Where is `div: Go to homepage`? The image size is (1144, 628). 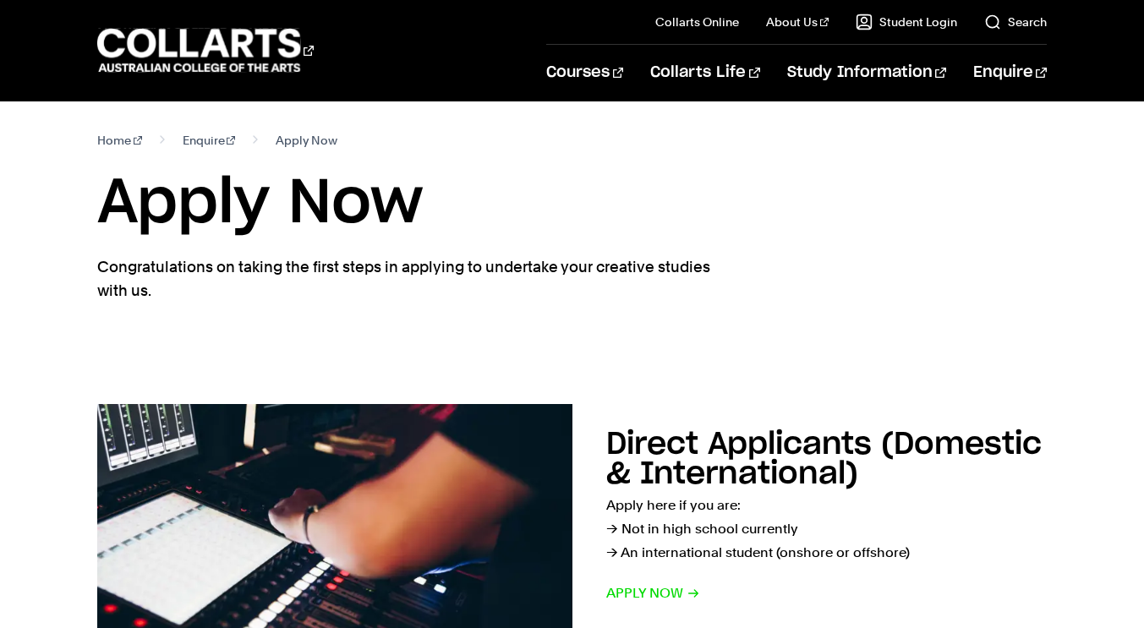
div: Go to homepage is located at coordinates (205, 50).